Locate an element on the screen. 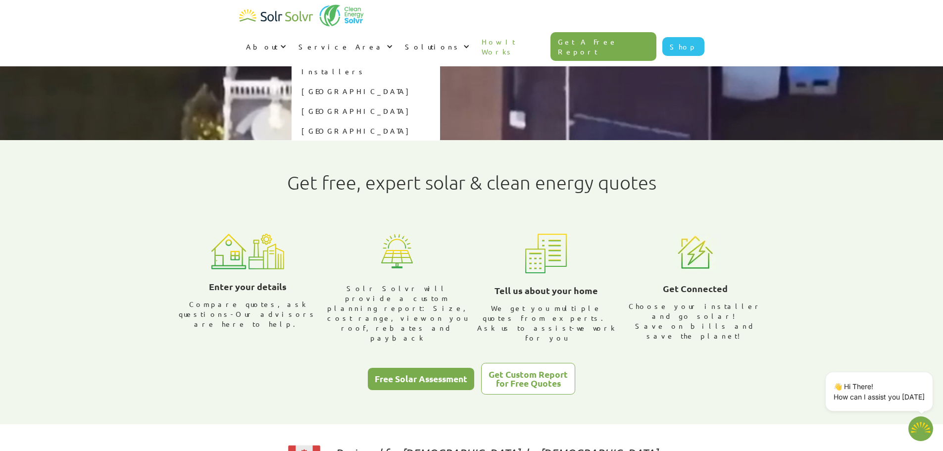 The height and width of the screenshot is (451, 943). button: Open chatbot widget is located at coordinates (921, 429).